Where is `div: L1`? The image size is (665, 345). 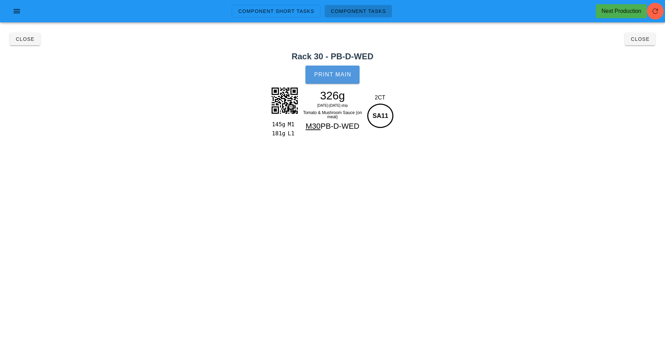
div: L1 is located at coordinates (292, 134).